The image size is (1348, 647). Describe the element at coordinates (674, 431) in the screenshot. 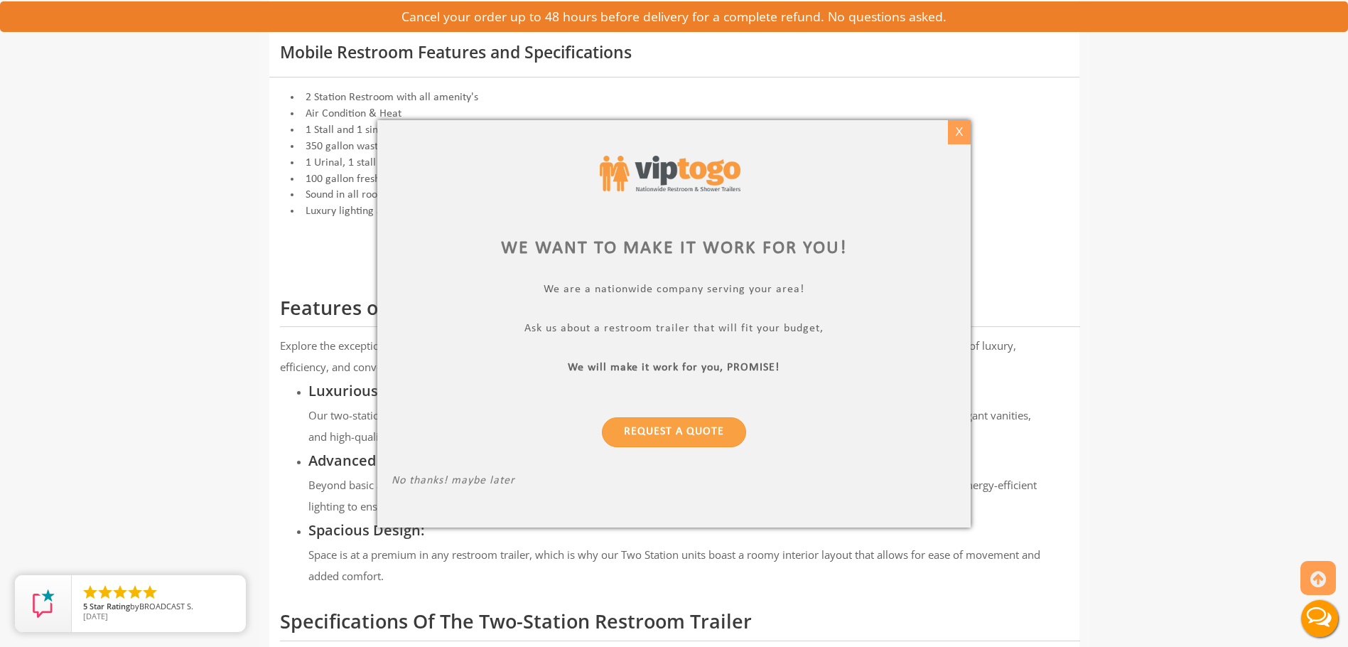

I see `a: Request a Quote` at that location.